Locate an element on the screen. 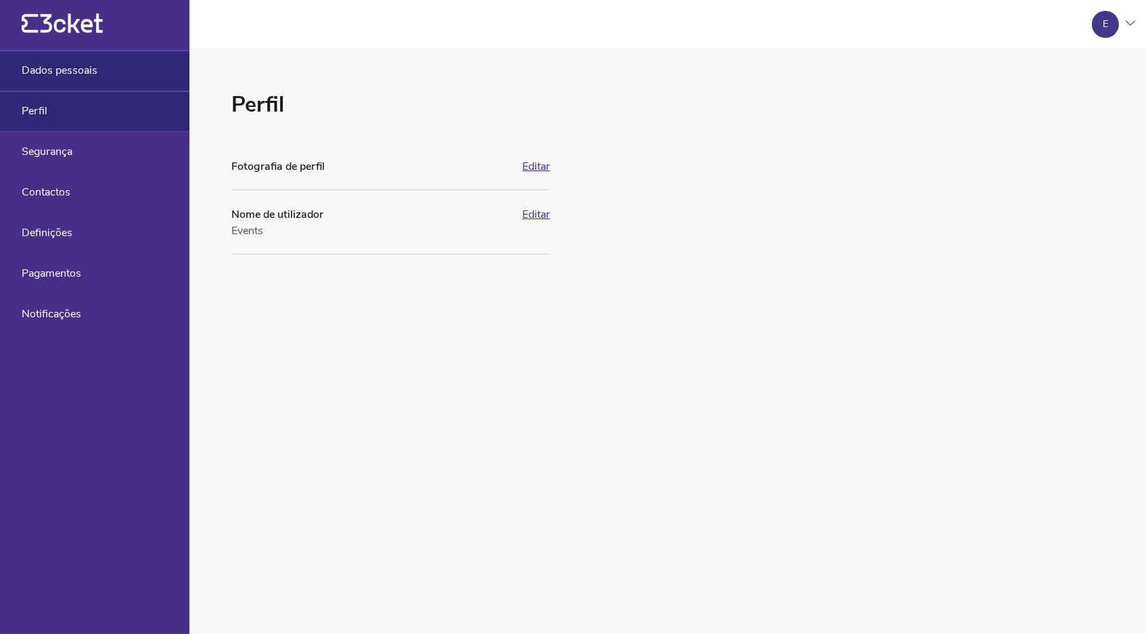 This screenshot has width=1146, height=634. span: Perfil is located at coordinates (34, 111).